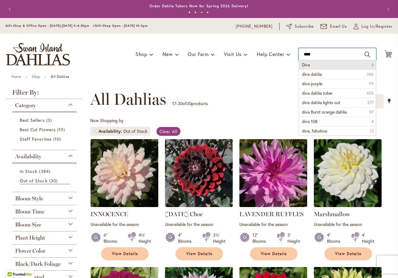 Image resolution: width=398 pixels, height=278 pixels. What do you see at coordinates (304, 26) in the screenshot?
I see `span: Subscribe` at bounding box center [304, 26].